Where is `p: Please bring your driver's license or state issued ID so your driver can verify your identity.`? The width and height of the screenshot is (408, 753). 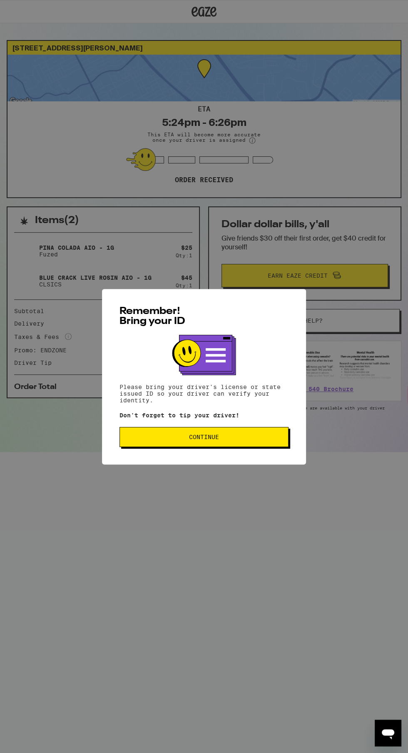
p: Please bring your driver's license or state issued ID so your driver can verify your identity. is located at coordinates (204, 393).